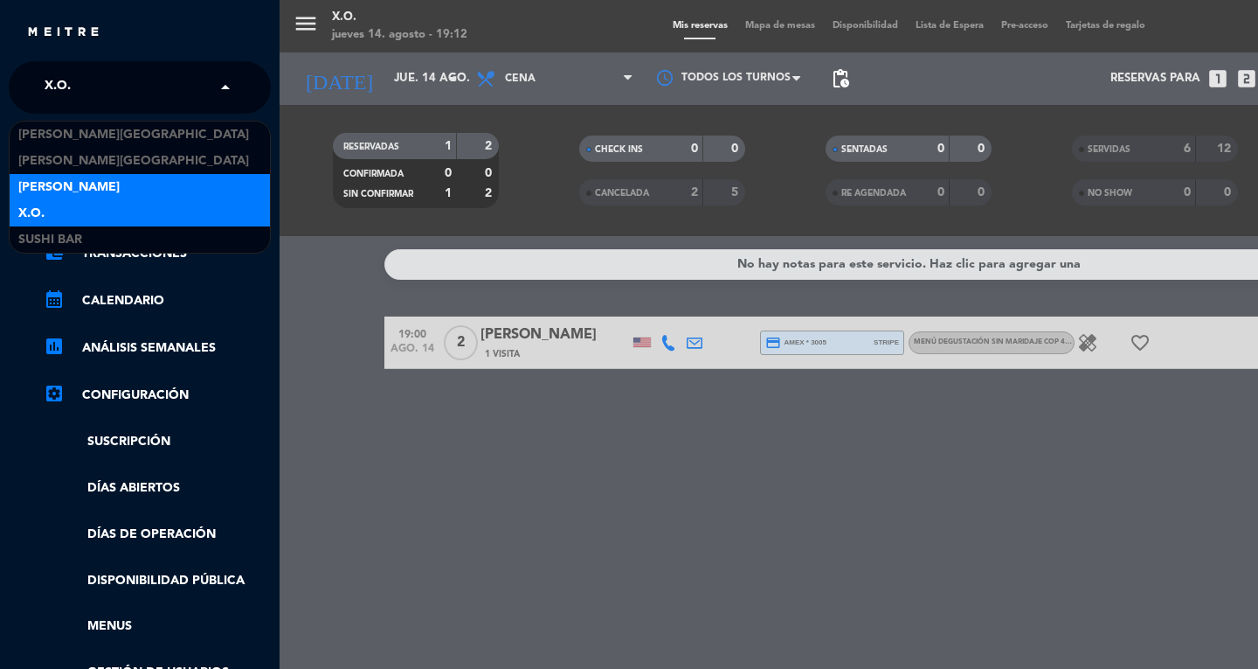  I want to click on a: account_balance_walletTransacciones, so click(157, 253).